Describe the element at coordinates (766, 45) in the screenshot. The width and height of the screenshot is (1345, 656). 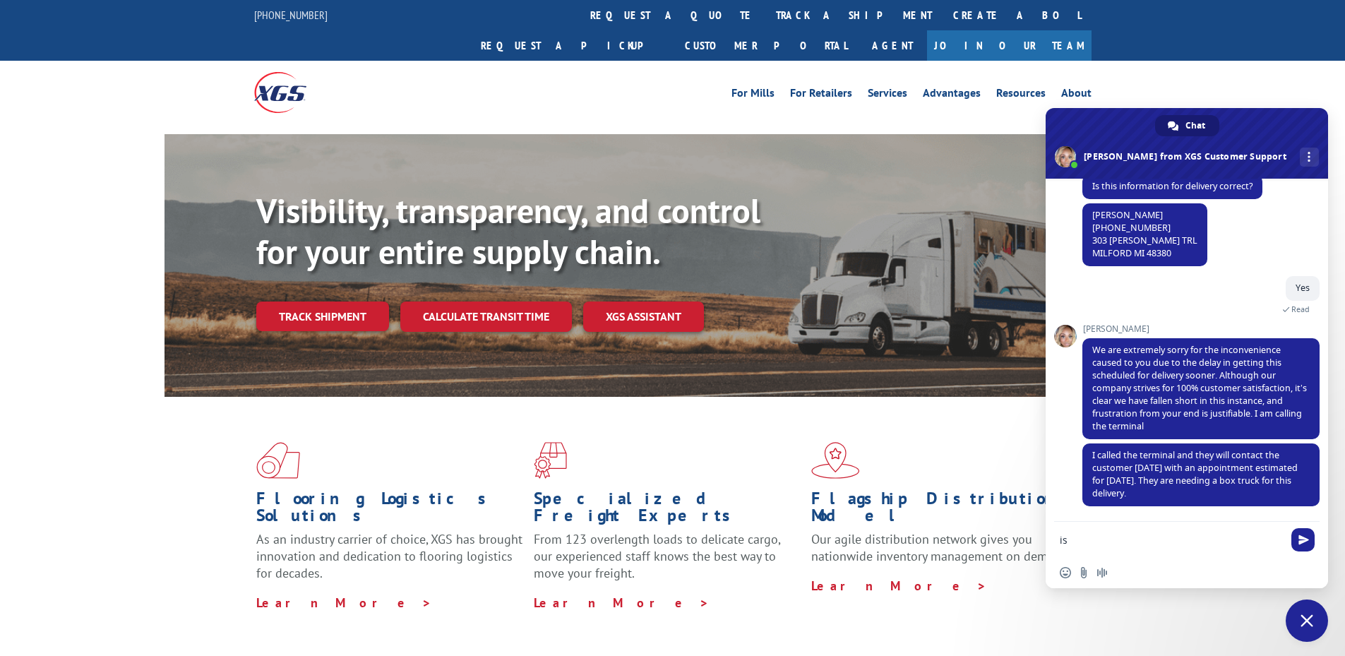
I see `a: Customer Portal` at that location.